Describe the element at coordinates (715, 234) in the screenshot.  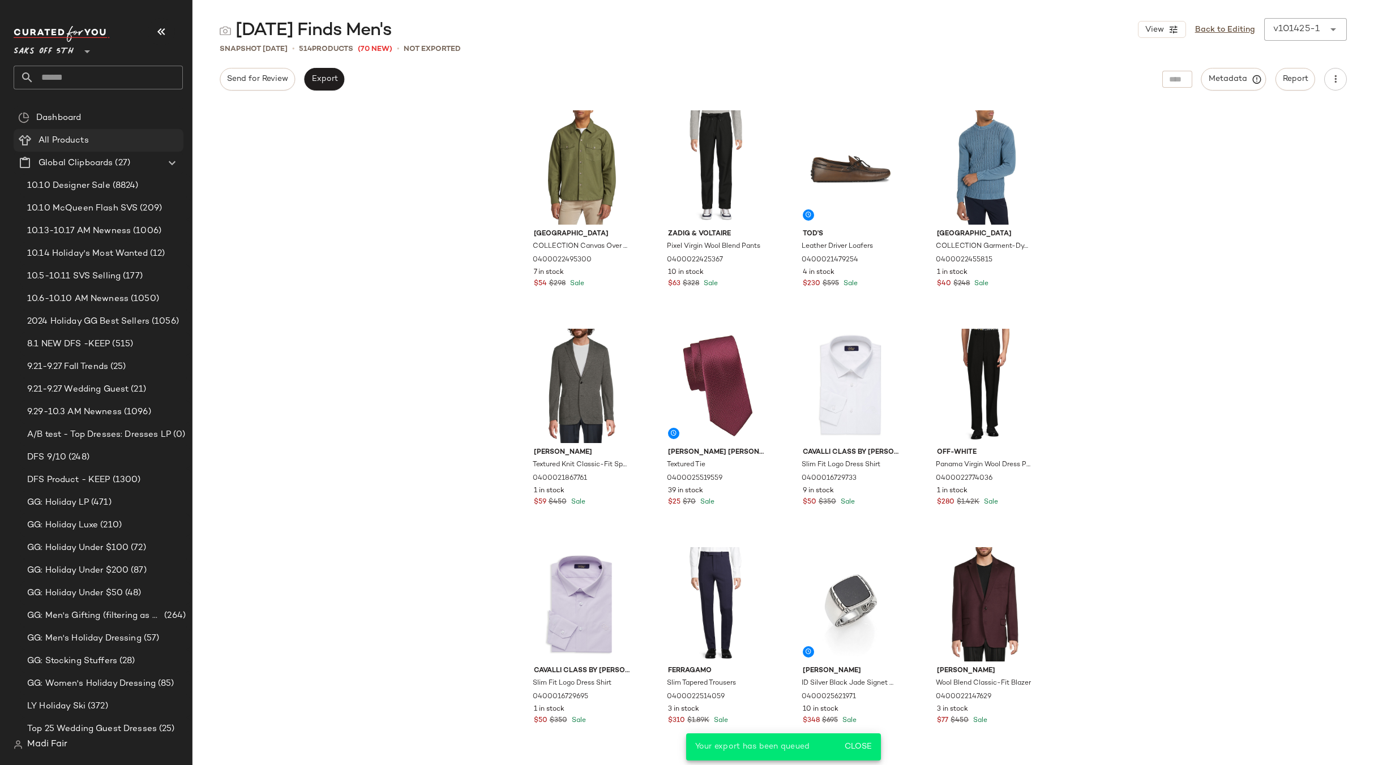
I see `span: Zadig & Voltaire` at that location.